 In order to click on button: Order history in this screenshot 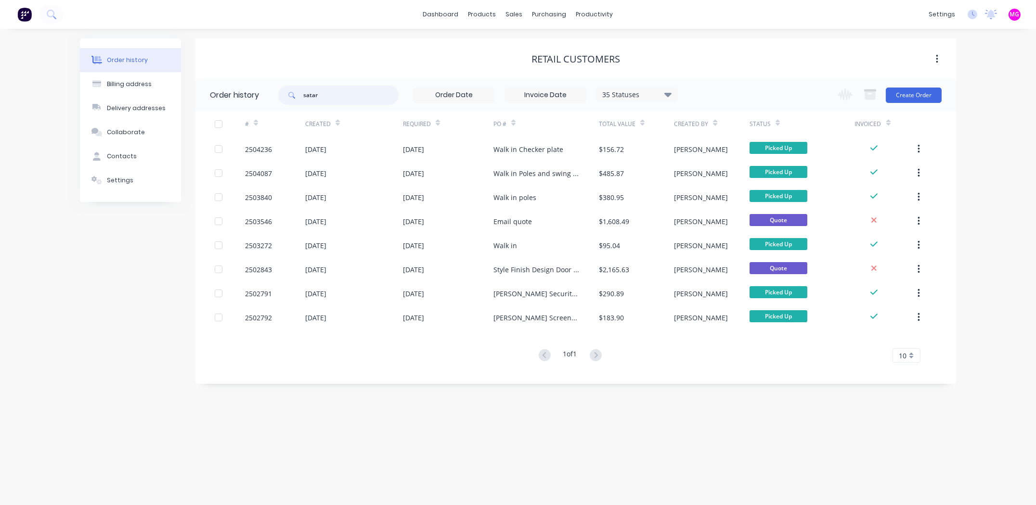, I will do `click(130, 60)`.